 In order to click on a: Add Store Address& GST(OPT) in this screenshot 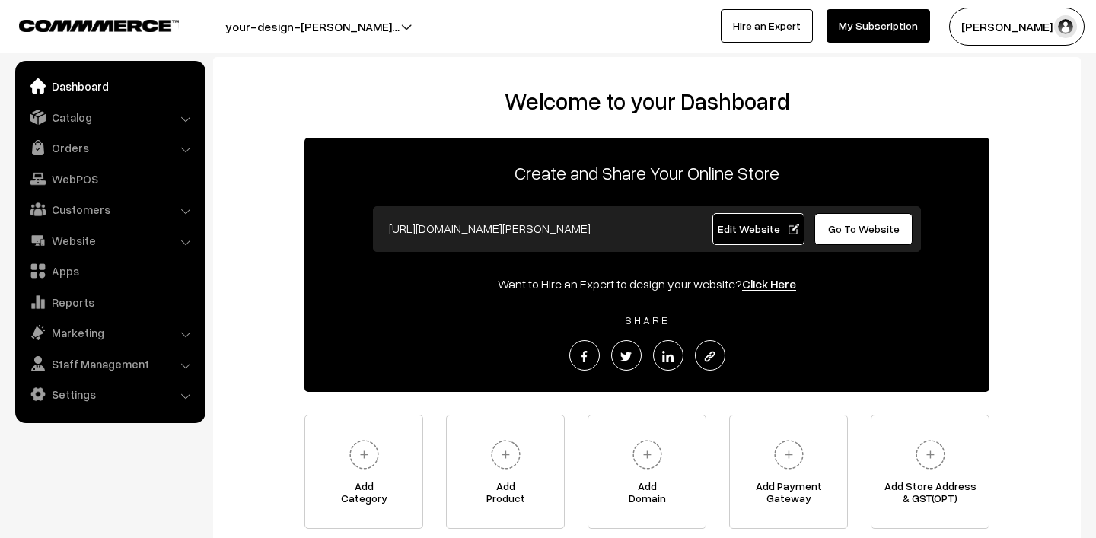, I will do `click(930, 472)`.